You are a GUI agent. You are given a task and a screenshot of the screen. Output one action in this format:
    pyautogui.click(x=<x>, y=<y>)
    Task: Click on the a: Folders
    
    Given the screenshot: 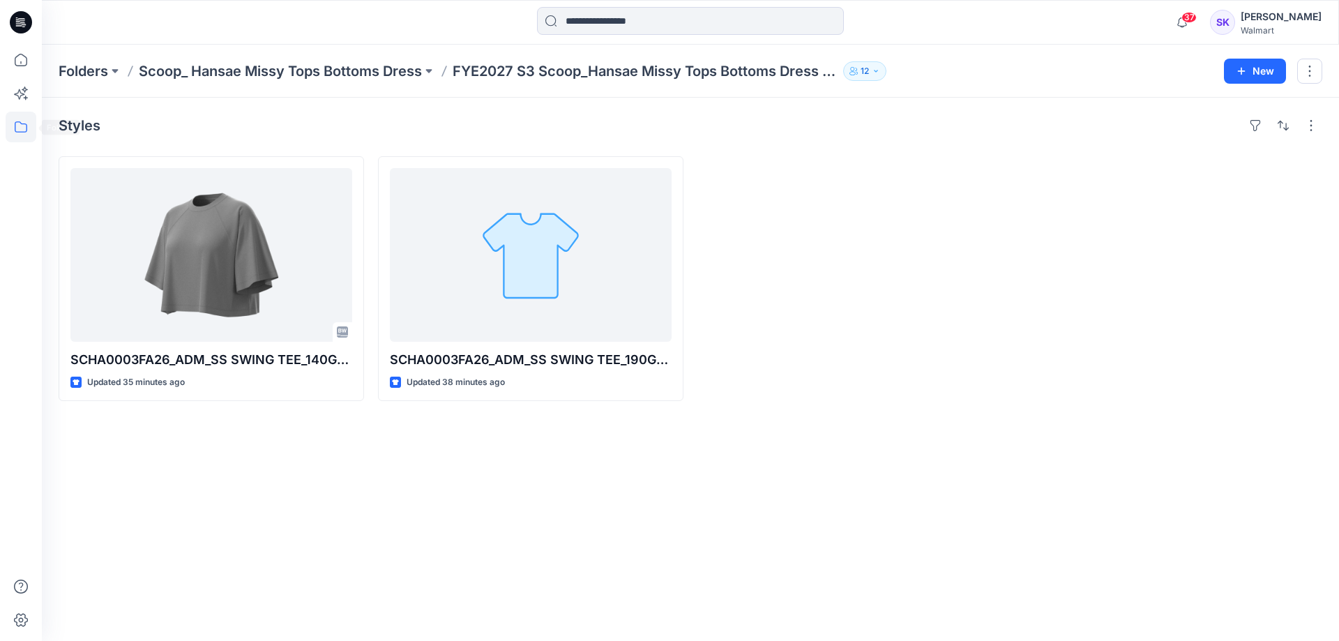 What is the action you would take?
    pyautogui.click(x=83, y=71)
    